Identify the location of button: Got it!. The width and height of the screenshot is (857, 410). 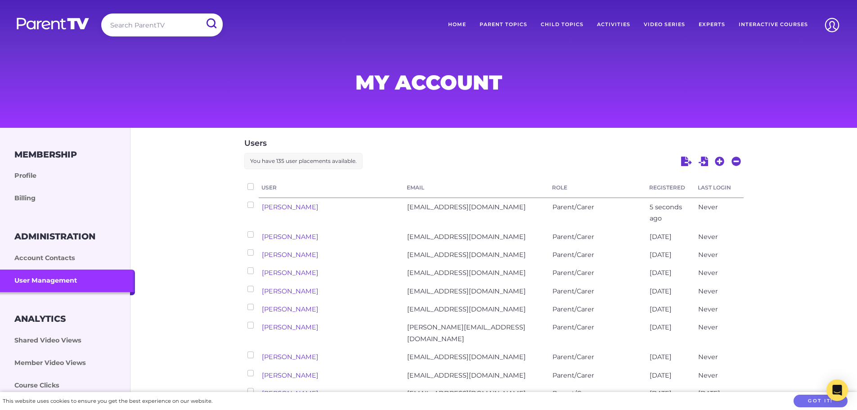
(820, 401).